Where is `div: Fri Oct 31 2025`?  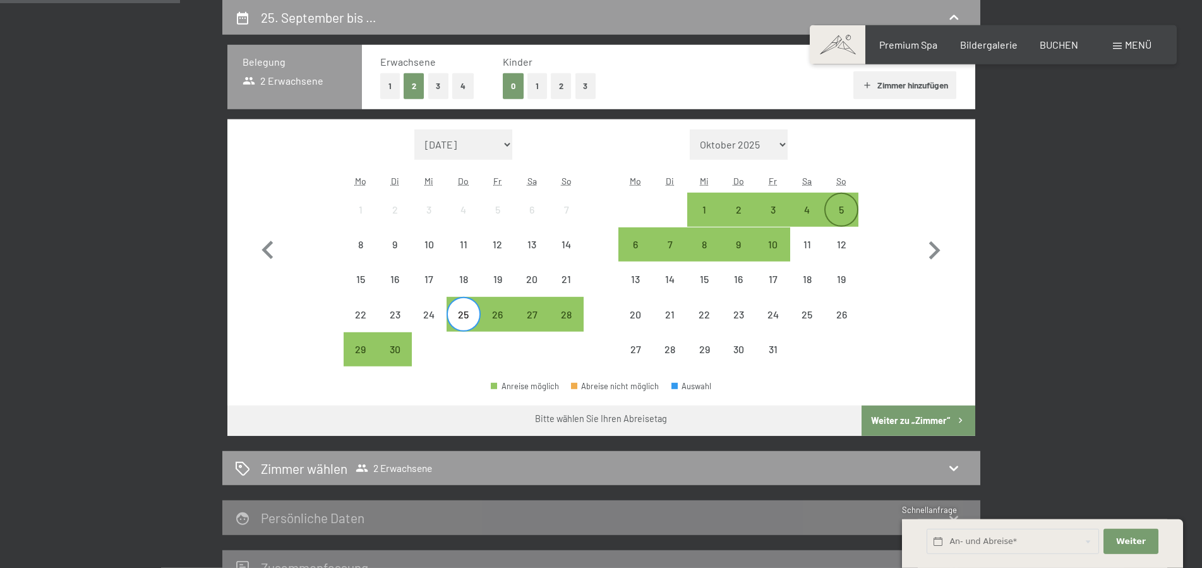 div: Fri Oct 31 2025 is located at coordinates (773, 349).